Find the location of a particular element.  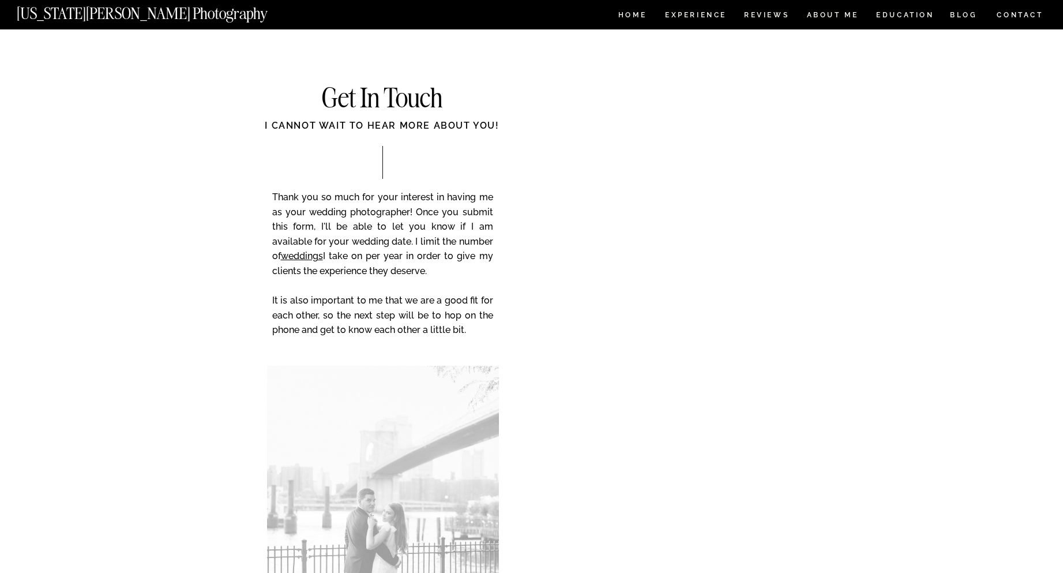

nav: EDUCATION is located at coordinates (905, 16).